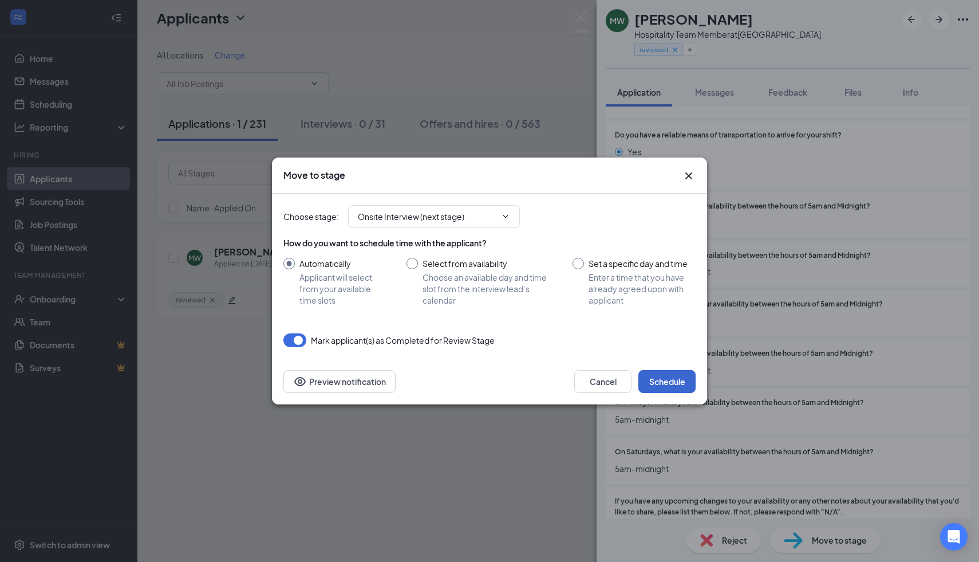 The height and width of the screenshot is (562, 979). Describe the element at coordinates (311, 216) in the screenshot. I see `span: Choose stage :` at that location.